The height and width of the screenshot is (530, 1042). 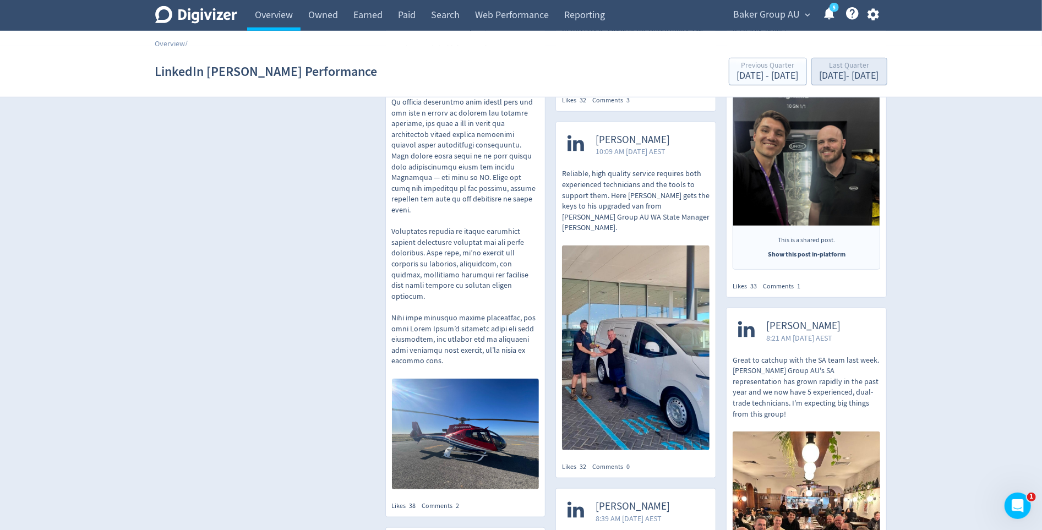 What do you see at coordinates (849, 66) in the screenshot?
I see `div: Last Quarter` at bounding box center [849, 66].